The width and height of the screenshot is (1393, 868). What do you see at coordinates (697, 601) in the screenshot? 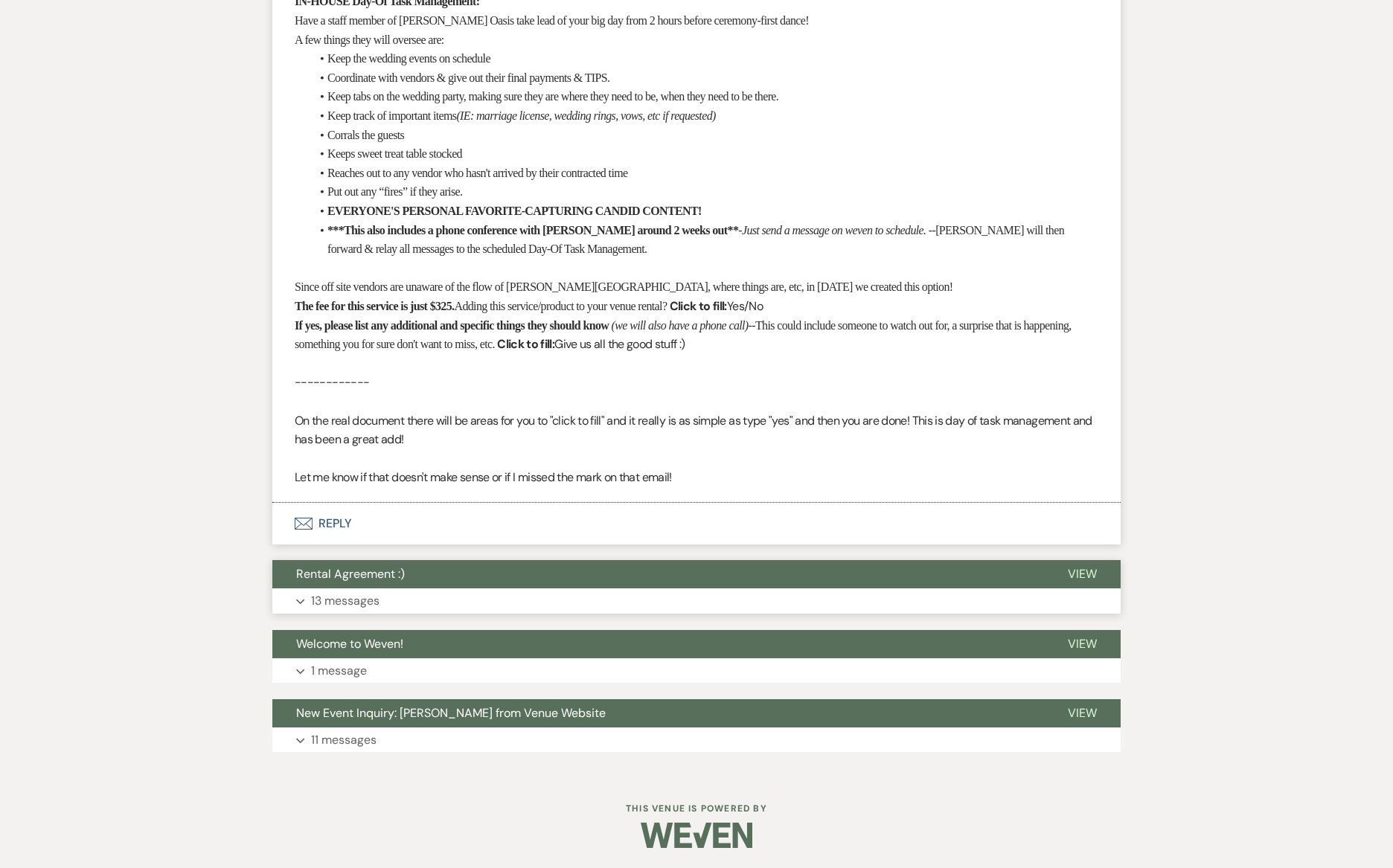
I see `button: 13 messages` at bounding box center [697, 601].